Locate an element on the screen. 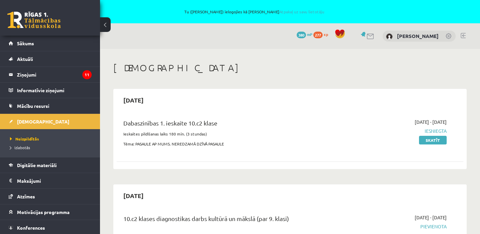 The width and height of the screenshot is (480, 234). span: Iesniegta is located at coordinates (396, 131).